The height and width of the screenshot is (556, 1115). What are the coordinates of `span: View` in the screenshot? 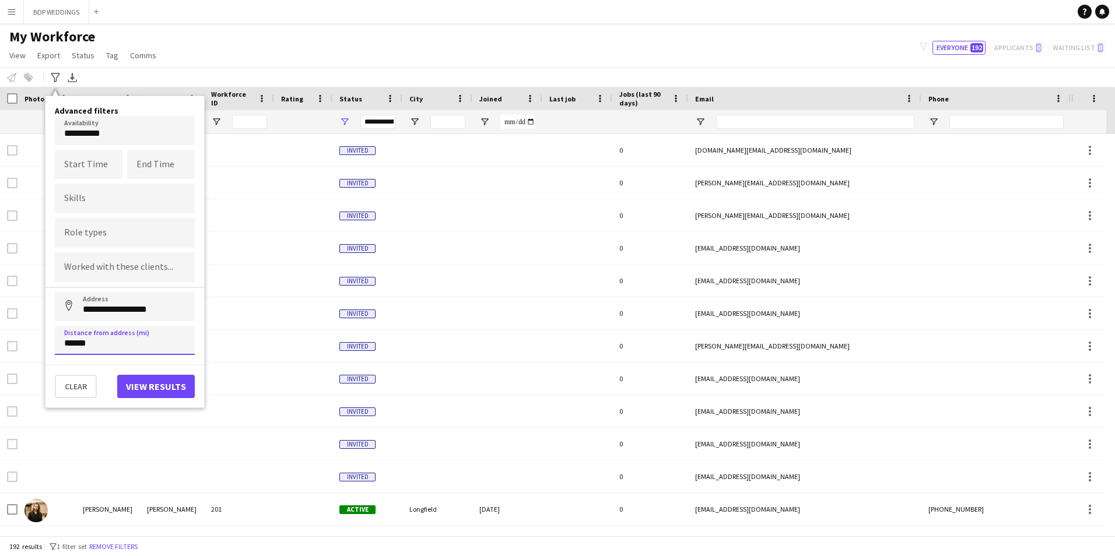 It's located at (17, 55).